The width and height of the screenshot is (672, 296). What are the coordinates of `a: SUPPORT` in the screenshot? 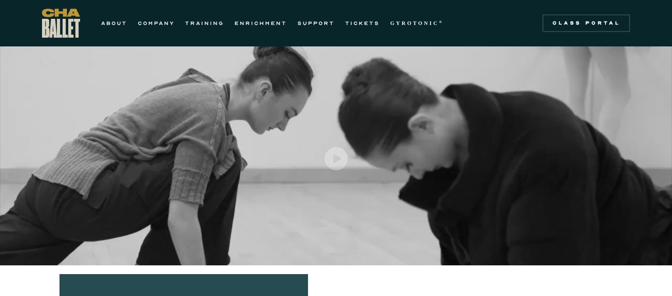 It's located at (316, 23).